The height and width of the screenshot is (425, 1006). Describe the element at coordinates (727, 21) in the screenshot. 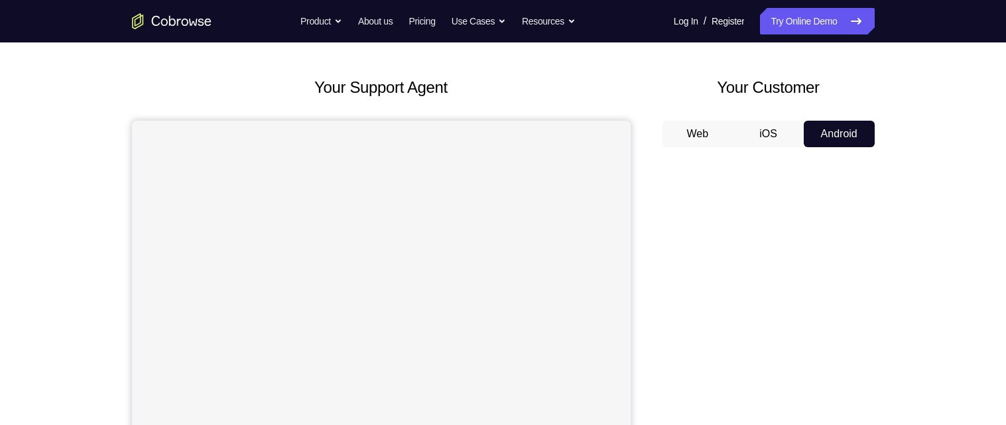

I see `a: Register` at that location.